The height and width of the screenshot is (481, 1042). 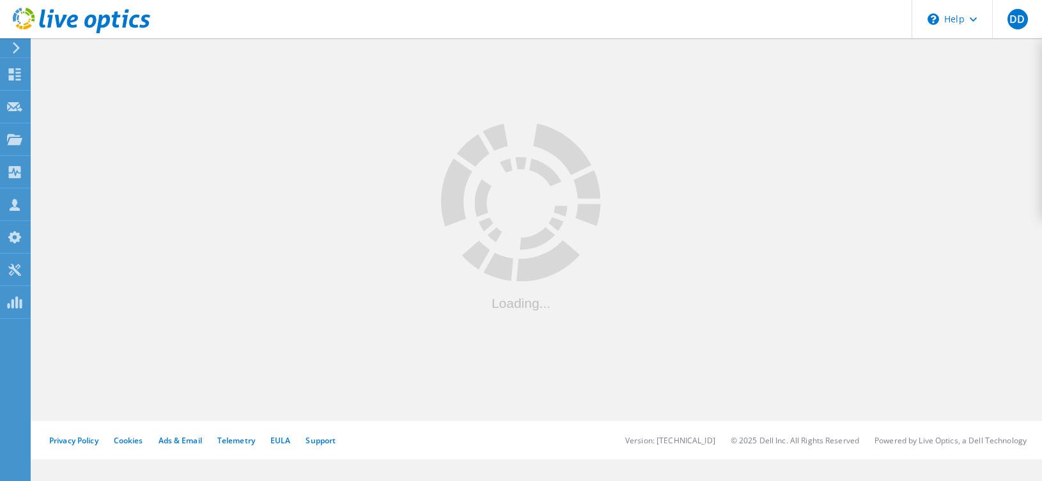 I want to click on a: Cookies, so click(x=128, y=440).